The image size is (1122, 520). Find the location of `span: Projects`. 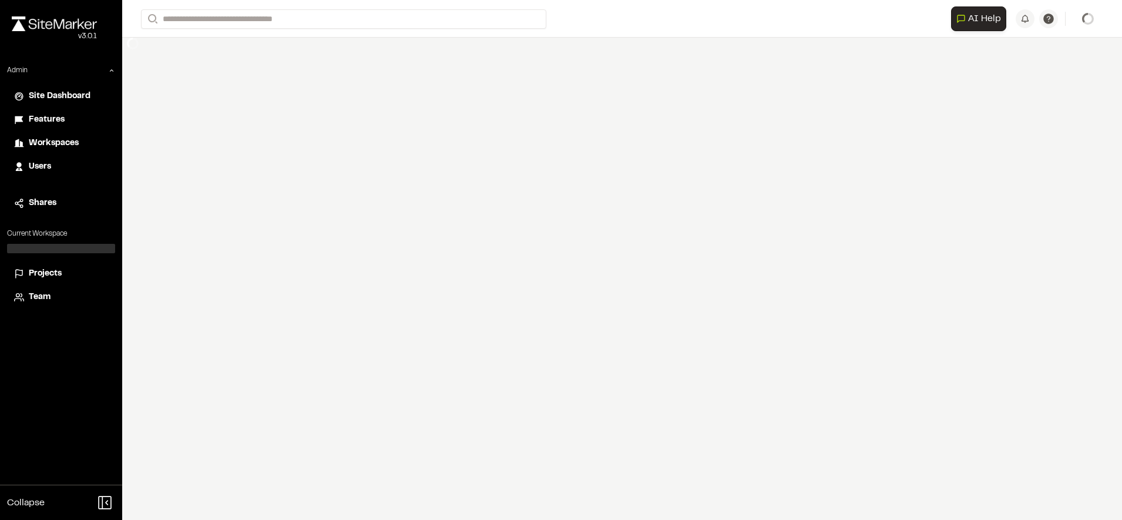

span: Projects is located at coordinates (45, 274).